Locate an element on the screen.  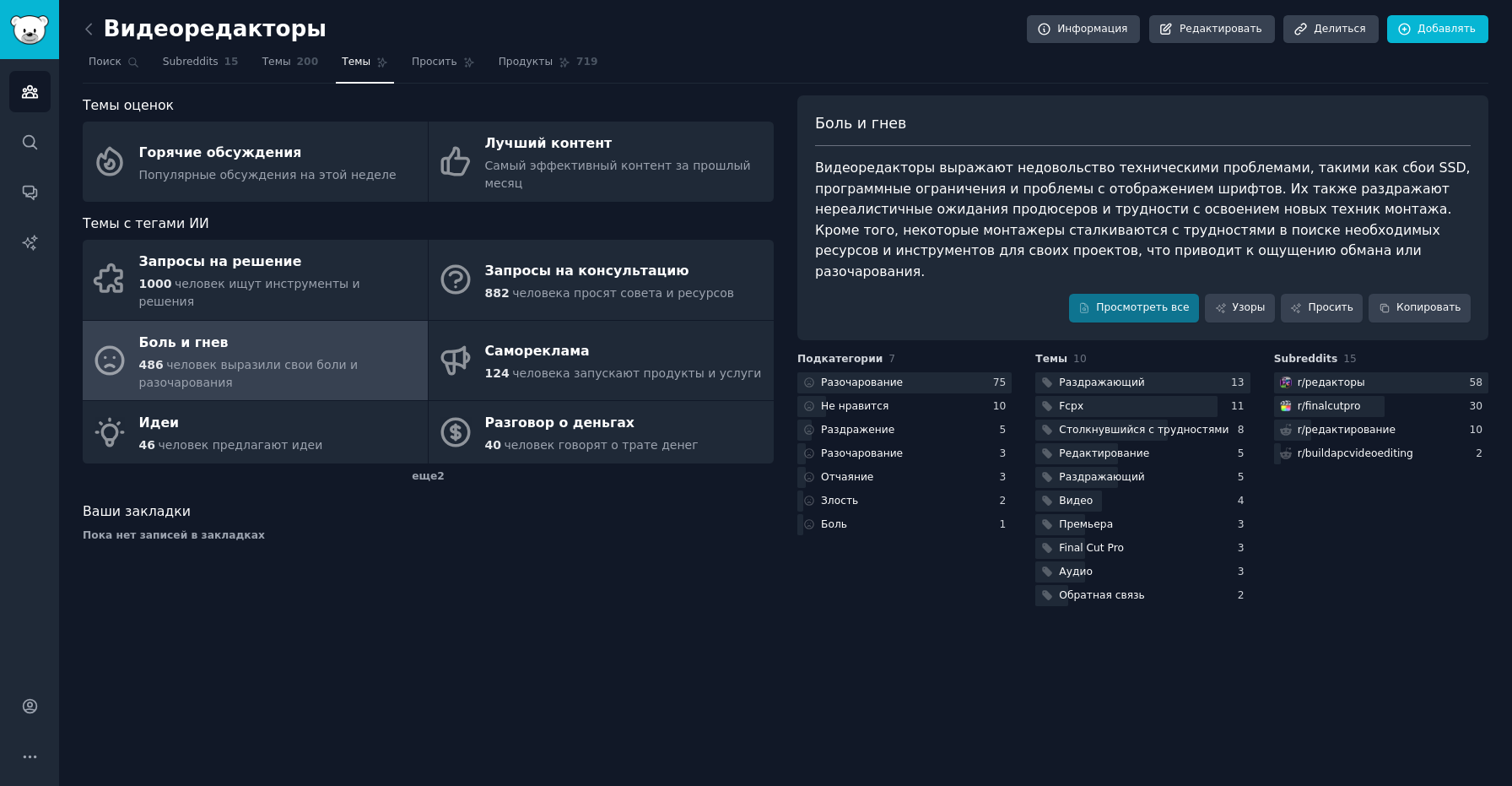
font: Столкнувшийся с трудностями is located at coordinates (1144, 430).